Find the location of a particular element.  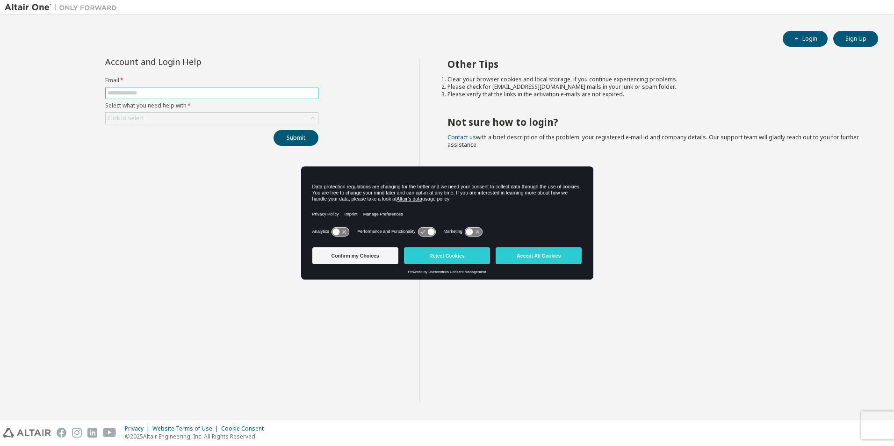

li: Clear your browser cookies and local storage, if you continue experiencing problems. is located at coordinates (655, 80).